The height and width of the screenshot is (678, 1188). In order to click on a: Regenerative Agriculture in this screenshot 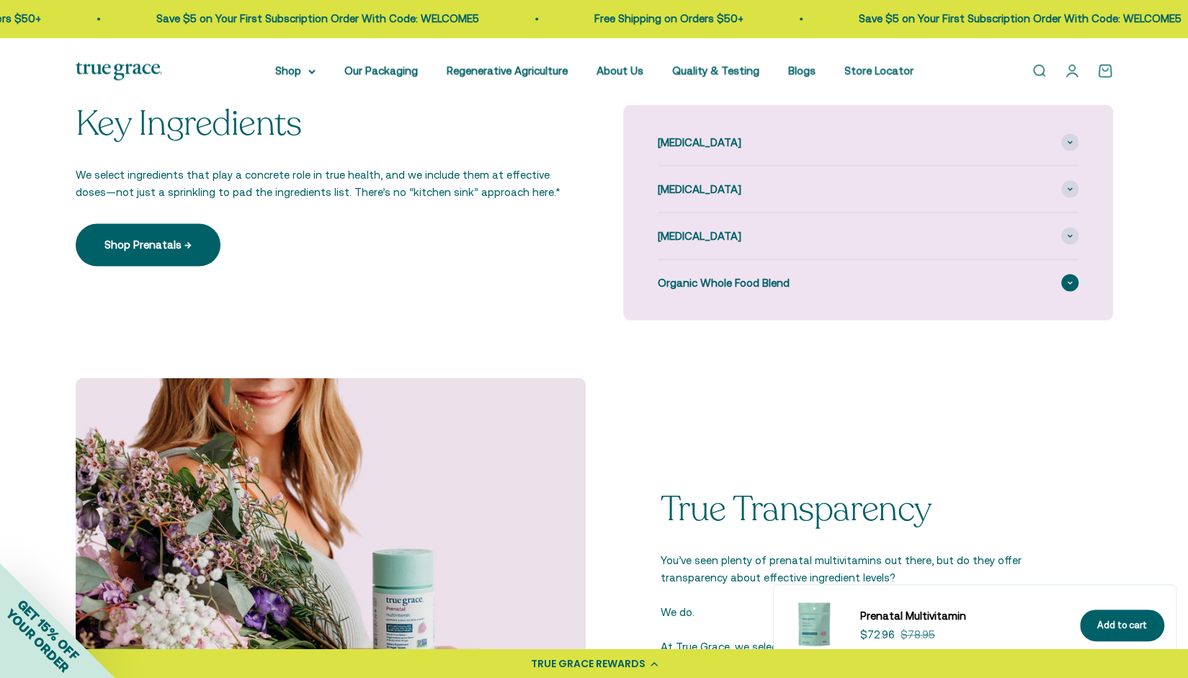, I will do `click(507, 70)`.